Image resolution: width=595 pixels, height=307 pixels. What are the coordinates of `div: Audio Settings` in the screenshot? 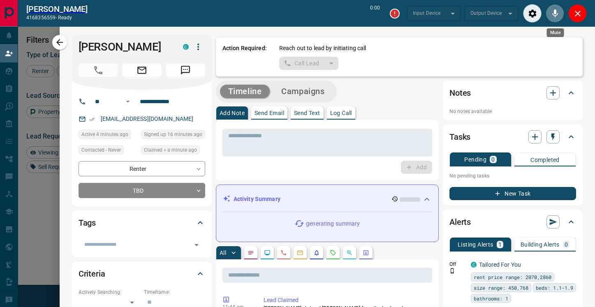 It's located at (532, 13).